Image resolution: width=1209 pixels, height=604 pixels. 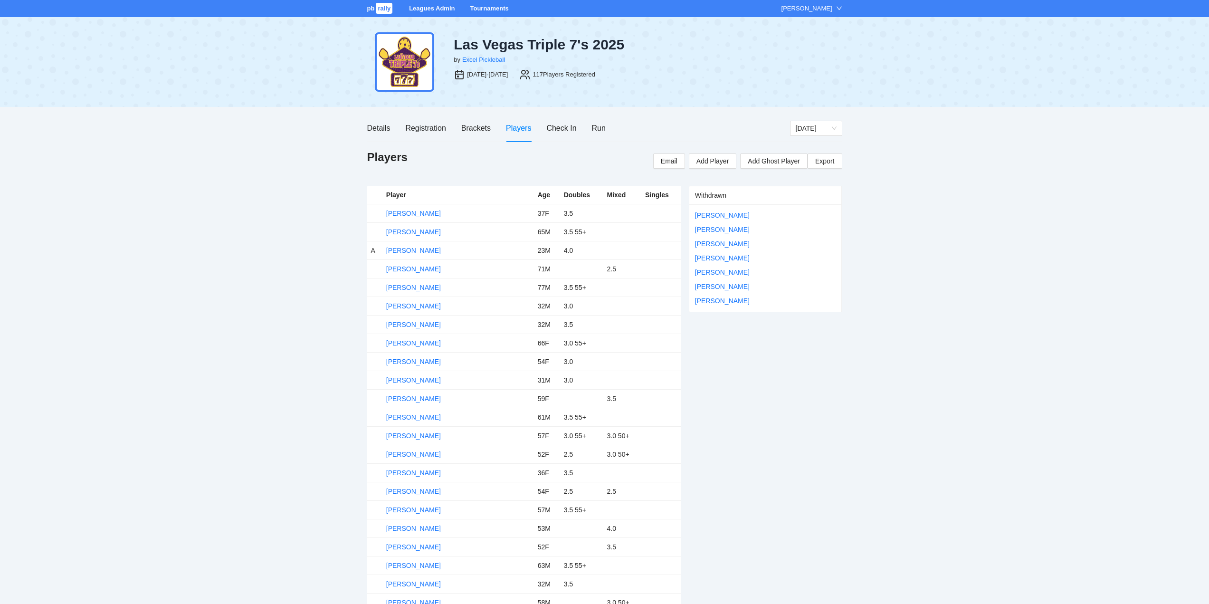 I want to click on span: Add Player, so click(x=713, y=161).